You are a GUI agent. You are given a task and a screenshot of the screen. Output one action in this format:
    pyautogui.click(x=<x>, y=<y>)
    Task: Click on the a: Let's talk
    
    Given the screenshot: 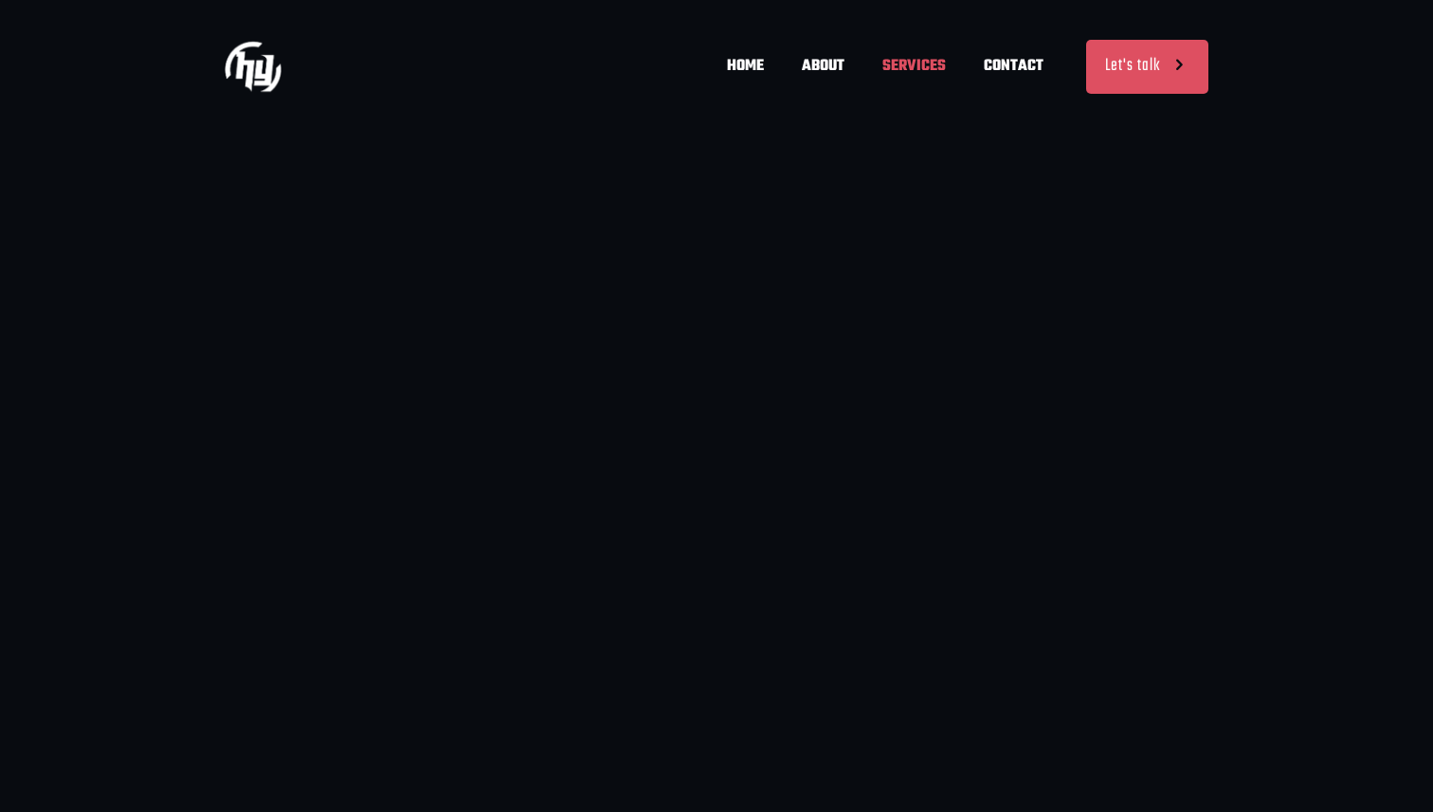 What is the action you would take?
    pyautogui.click(x=1147, y=66)
    